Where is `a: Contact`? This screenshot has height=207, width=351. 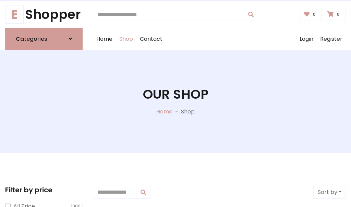
a: Contact is located at coordinates (151, 39).